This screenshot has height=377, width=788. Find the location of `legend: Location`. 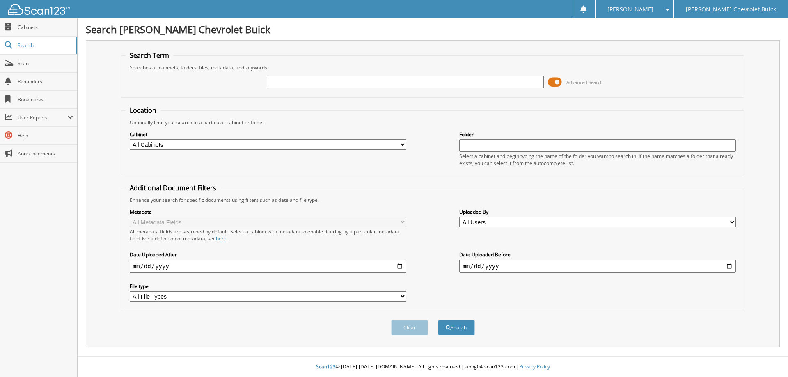

legend: Location is located at coordinates (143, 110).